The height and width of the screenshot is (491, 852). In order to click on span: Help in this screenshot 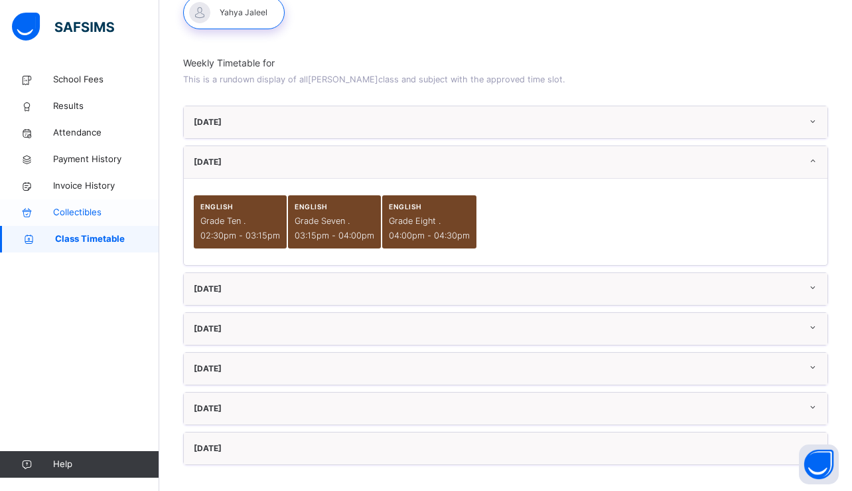, I will do `click(106, 464)`.